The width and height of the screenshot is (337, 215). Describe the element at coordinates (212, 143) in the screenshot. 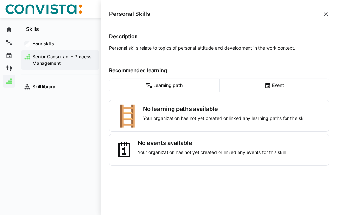

I see `h3: No events available` at that location.